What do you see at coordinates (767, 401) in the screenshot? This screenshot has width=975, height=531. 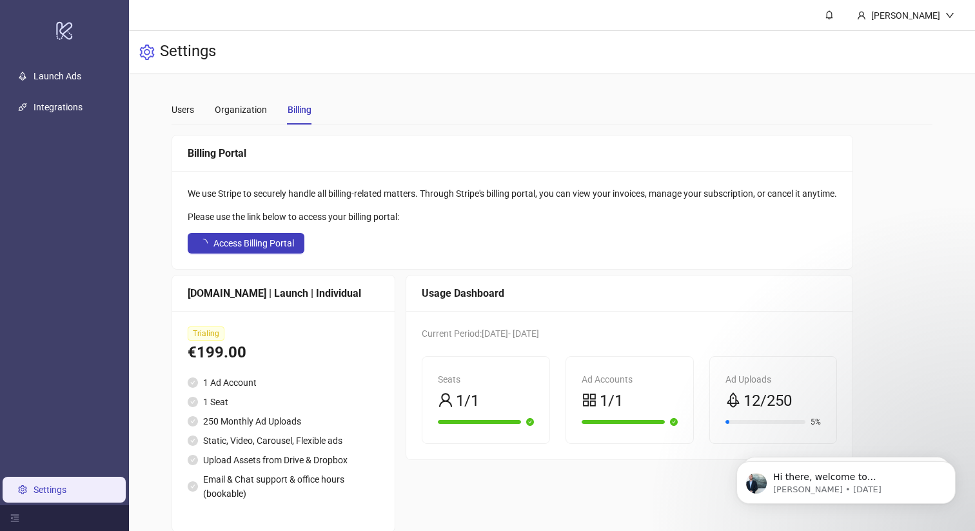 I see `span: 12/250` at bounding box center [767, 401].